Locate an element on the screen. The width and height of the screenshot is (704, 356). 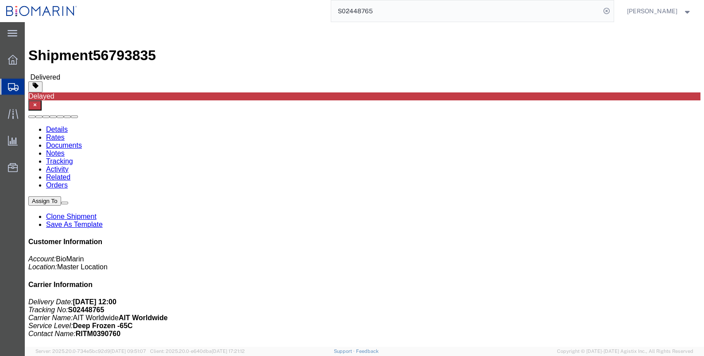
img: logo is located at coordinates (42, 11).